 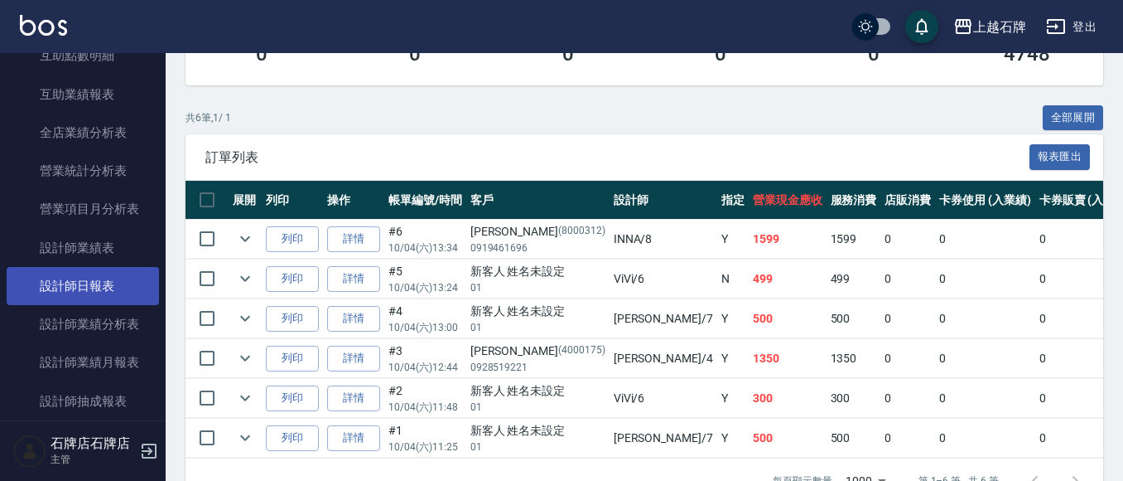 What do you see at coordinates (990, 27) in the screenshot?
I see `button: 上越石牌` at bounding box center [990, 27].